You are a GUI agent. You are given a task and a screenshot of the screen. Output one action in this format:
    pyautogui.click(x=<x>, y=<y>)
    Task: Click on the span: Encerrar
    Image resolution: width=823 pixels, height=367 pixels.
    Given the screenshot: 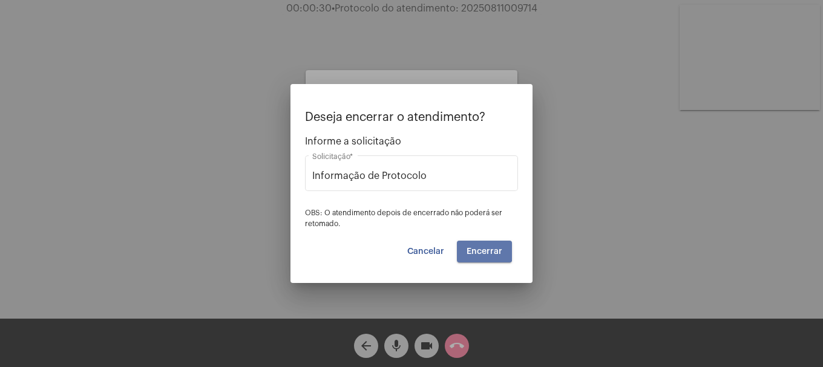 What is the action you would take?
    pyautogui.click(x=484, y=252)
    